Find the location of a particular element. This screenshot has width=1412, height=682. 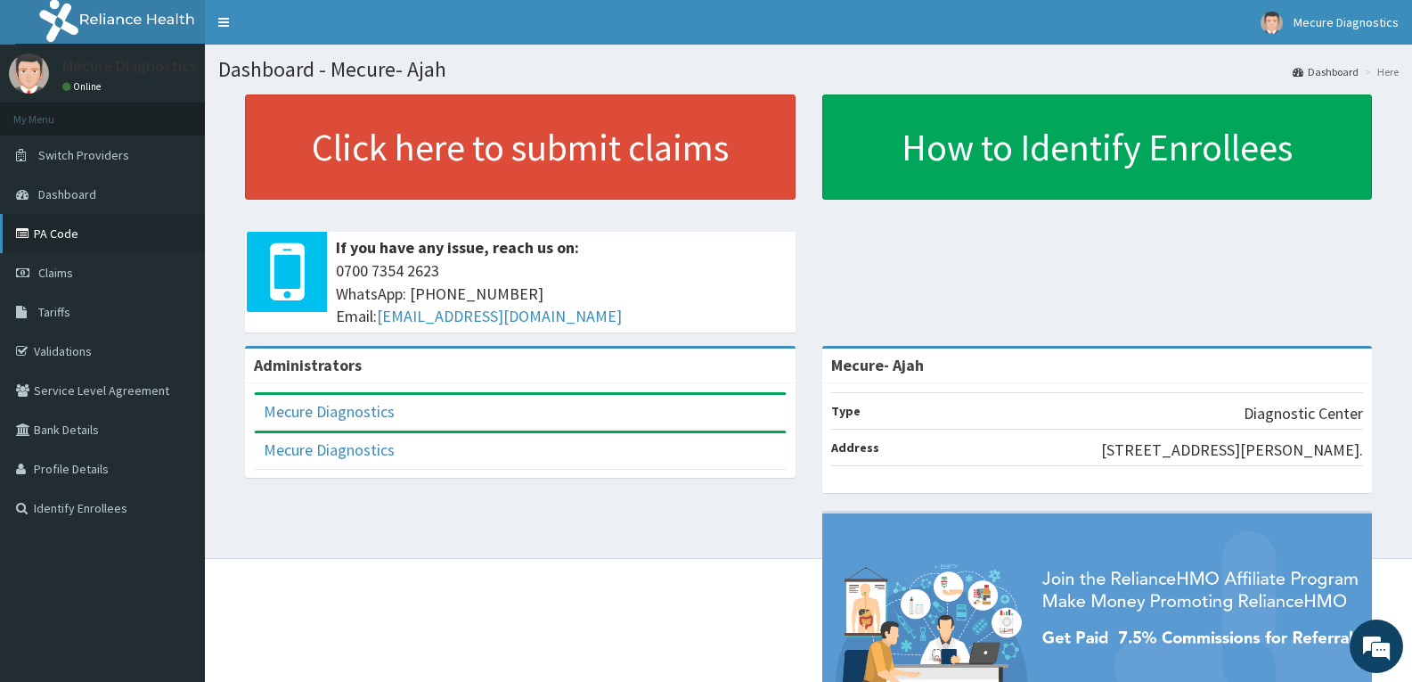

a: How to Identify Enrollees is located at coordinates (1098, 147).